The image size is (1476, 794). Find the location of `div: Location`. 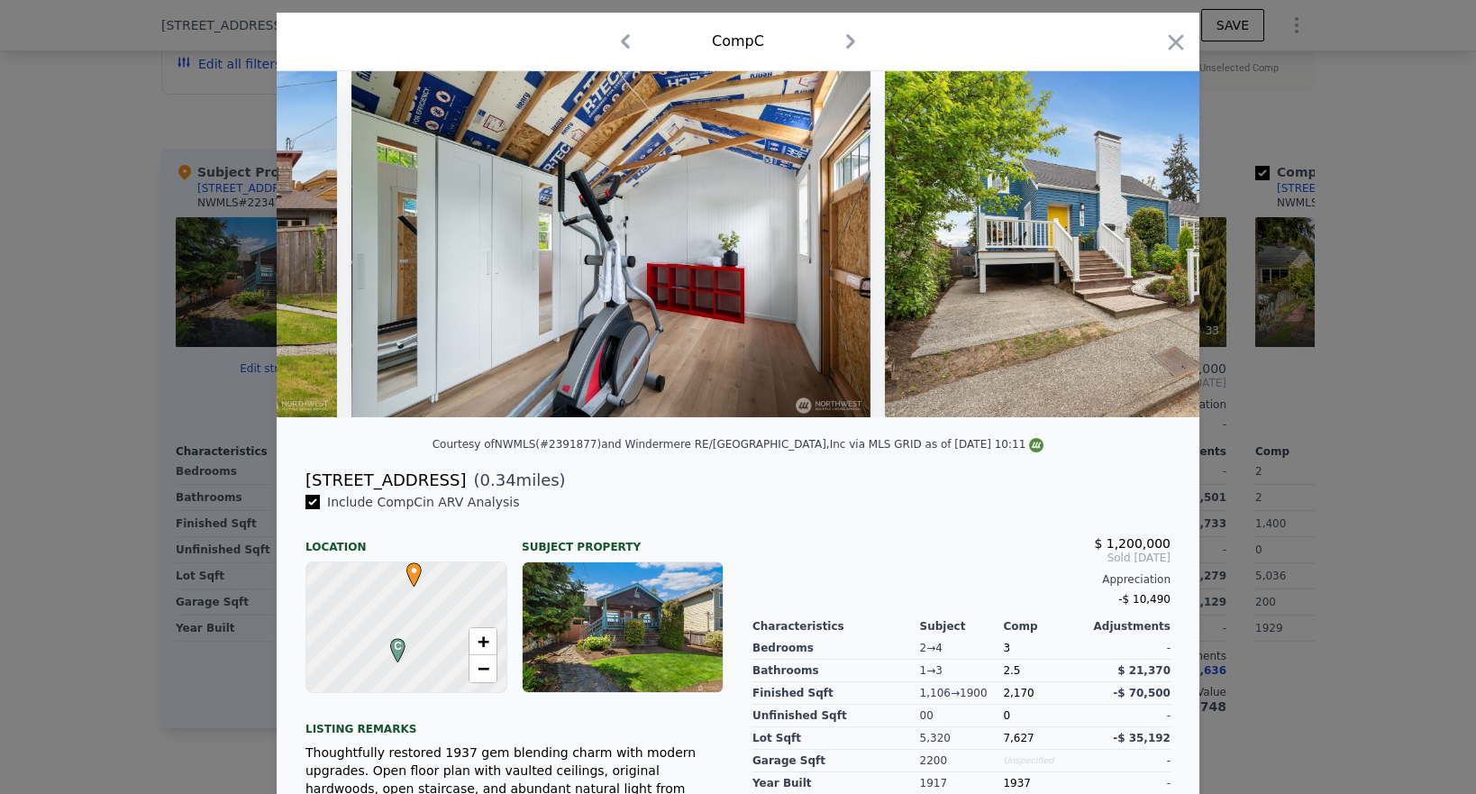

div: Location is located at coordinates (407, 540).